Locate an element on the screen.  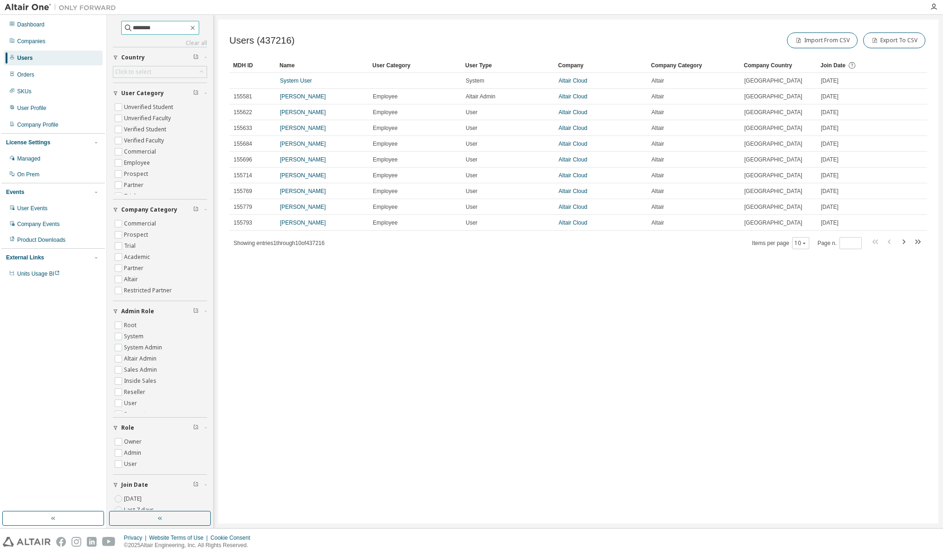
div: Product Downloads is located at coordinates (41, 240).